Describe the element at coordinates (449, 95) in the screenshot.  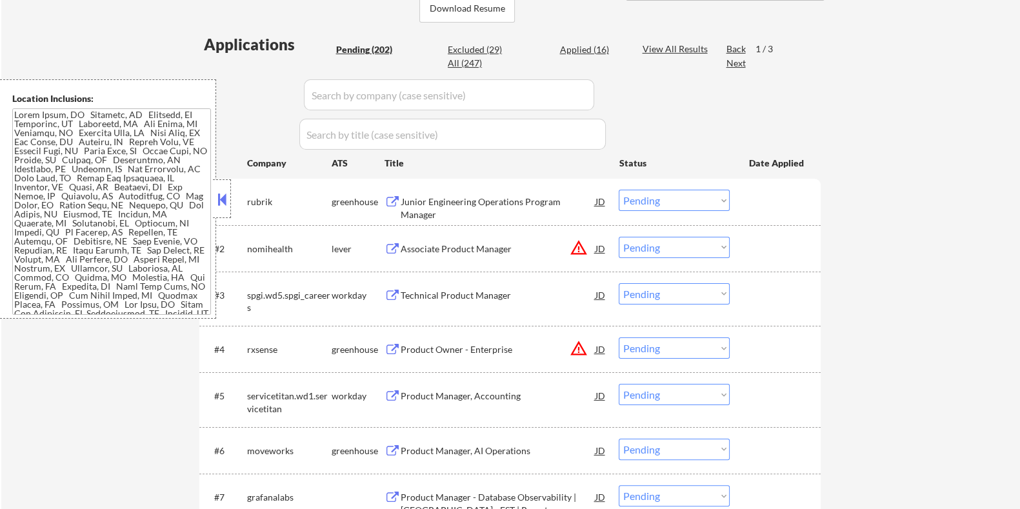
I see `input: Search by company (case sensitive)` at that location.